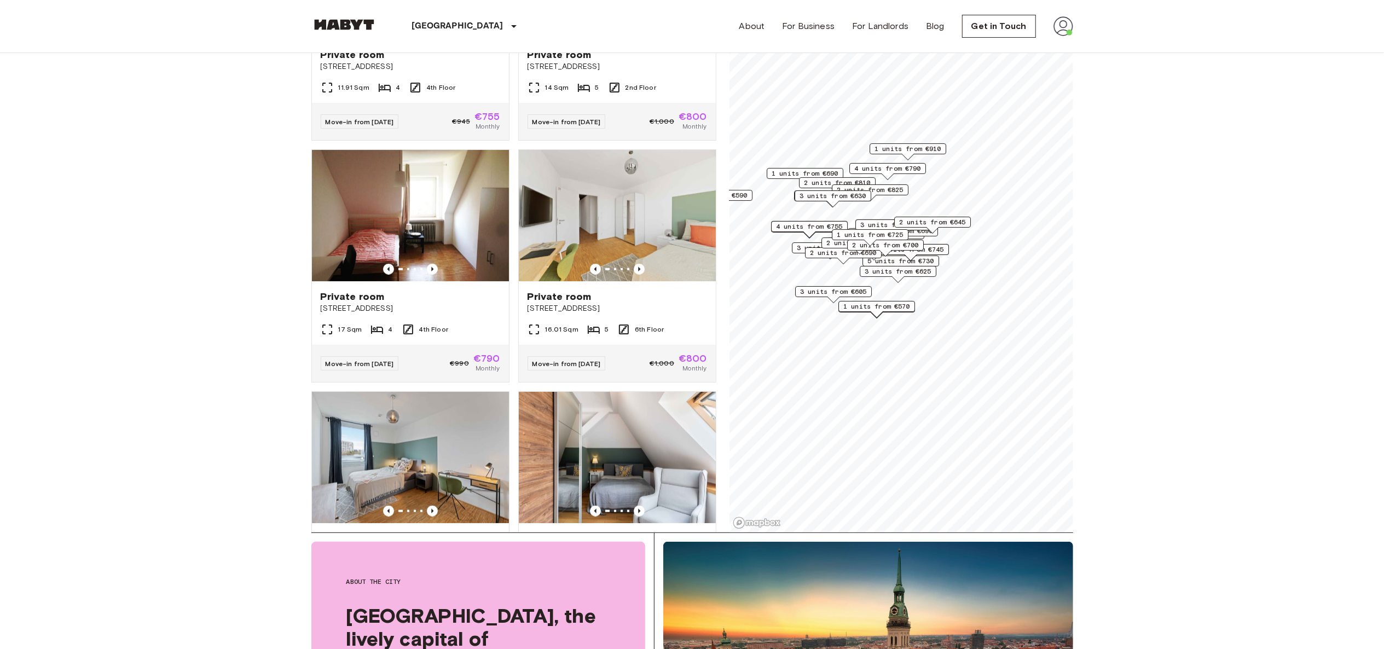  I want to click on a: Marketing picture of unit DE-02-021-001-04HFPrevious imagePrevious imagePrivate room[STREET_ADDRE..., so click(617, 266).